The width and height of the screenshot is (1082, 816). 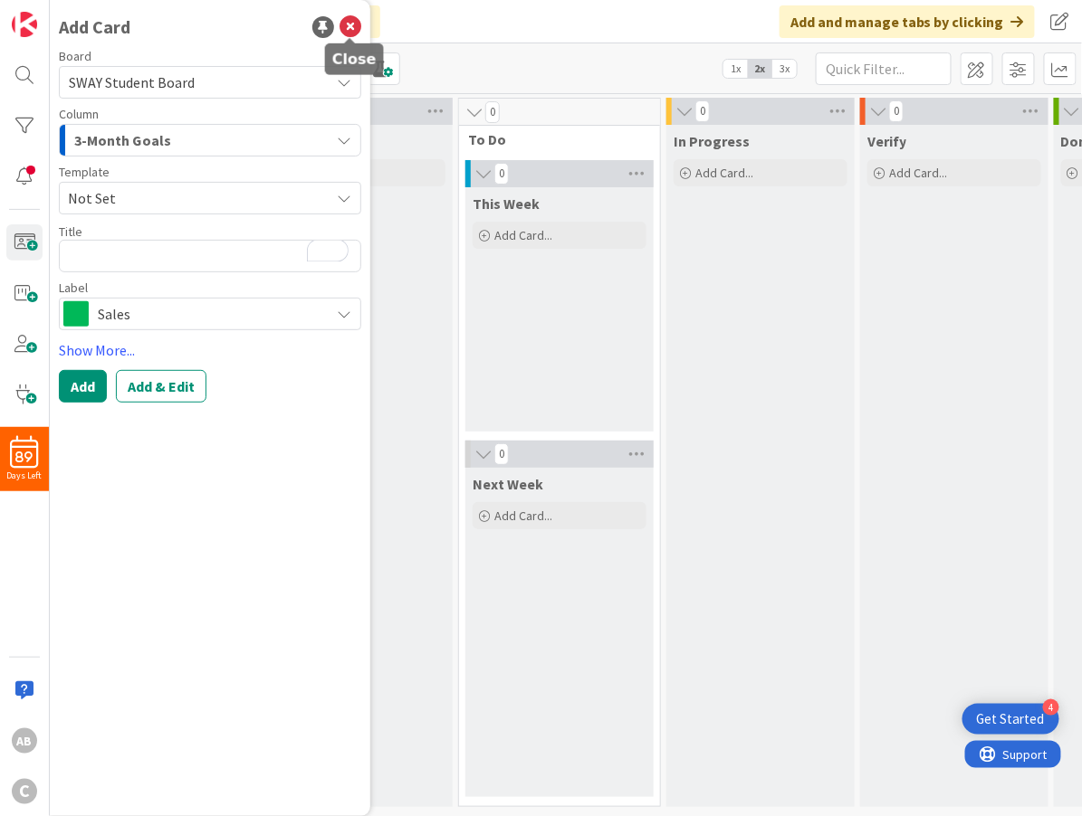 What do you see at coordinates (1010, 720) in the screenshot?
I see `div: Open Get Started checklist, remaining modules: 4` at bounding box center [1010, 720].